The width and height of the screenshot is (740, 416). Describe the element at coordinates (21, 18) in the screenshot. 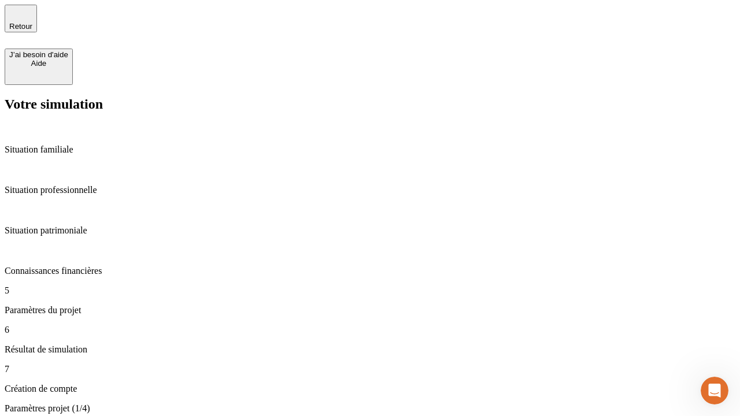

I see `button: Retour` at that location.